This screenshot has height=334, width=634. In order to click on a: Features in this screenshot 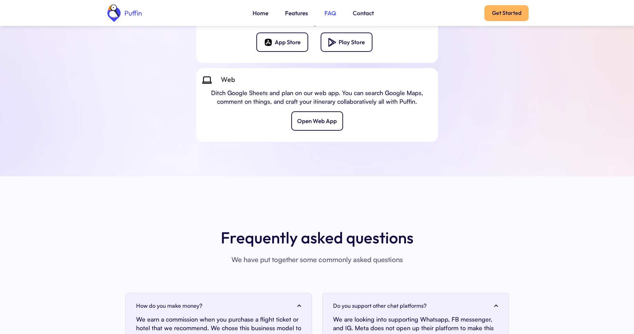, I will do `click(297, 13)`.